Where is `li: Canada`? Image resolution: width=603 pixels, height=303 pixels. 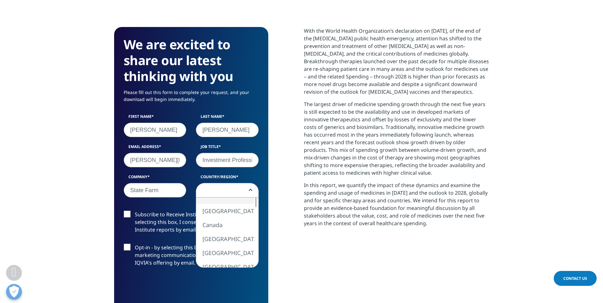 li: Canada is located at coordinates (225, 225).